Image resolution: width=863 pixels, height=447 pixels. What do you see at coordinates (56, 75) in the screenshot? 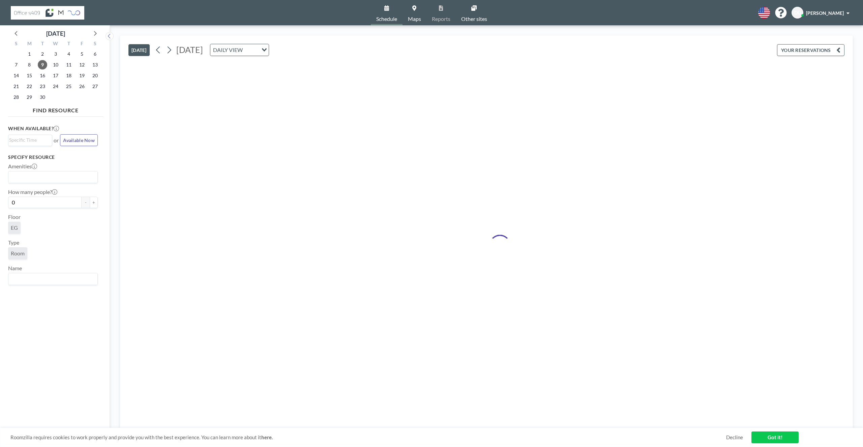
I see `span: Wednesday, September 17, 2025` at bounding box center [56, 75].